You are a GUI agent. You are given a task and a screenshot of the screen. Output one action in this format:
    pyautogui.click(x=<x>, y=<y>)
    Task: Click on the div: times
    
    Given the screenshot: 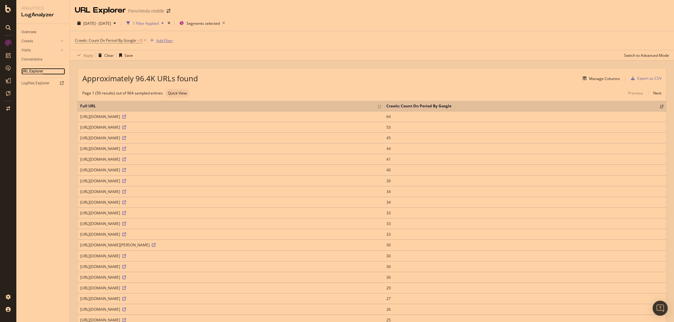 What is the action you would take?
    pyautogui.click(x=169, y=23)
    